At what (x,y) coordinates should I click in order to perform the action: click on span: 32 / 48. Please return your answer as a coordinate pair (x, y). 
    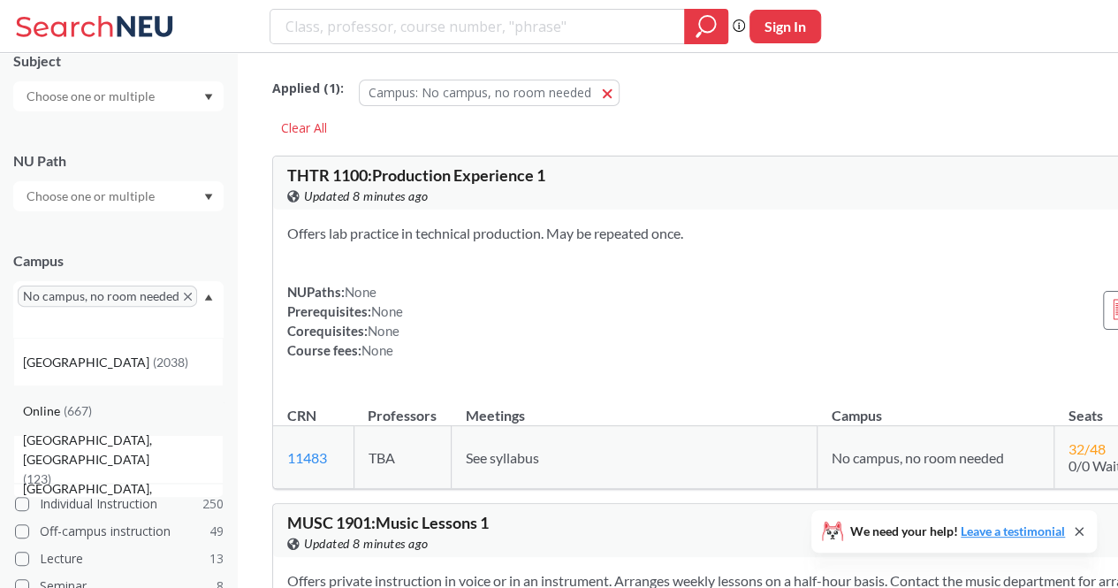
    Looking at the image, I should click on (1087, 448).